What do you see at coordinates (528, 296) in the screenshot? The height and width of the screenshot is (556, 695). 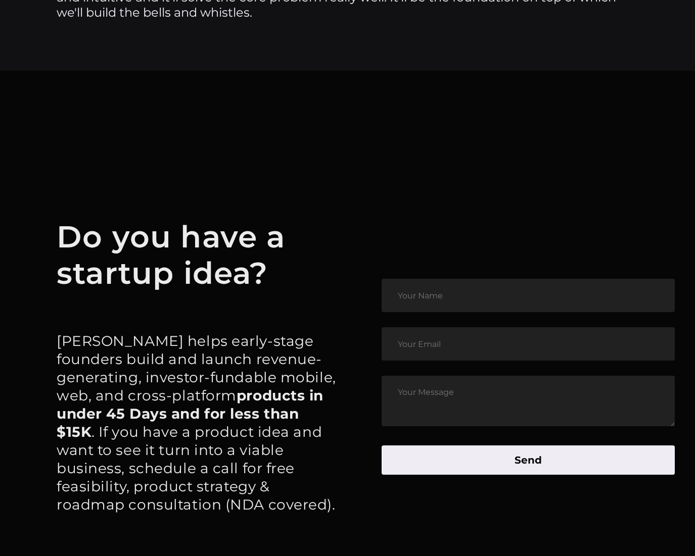 I see `input: Your Name` at bounding box center [528, 296].